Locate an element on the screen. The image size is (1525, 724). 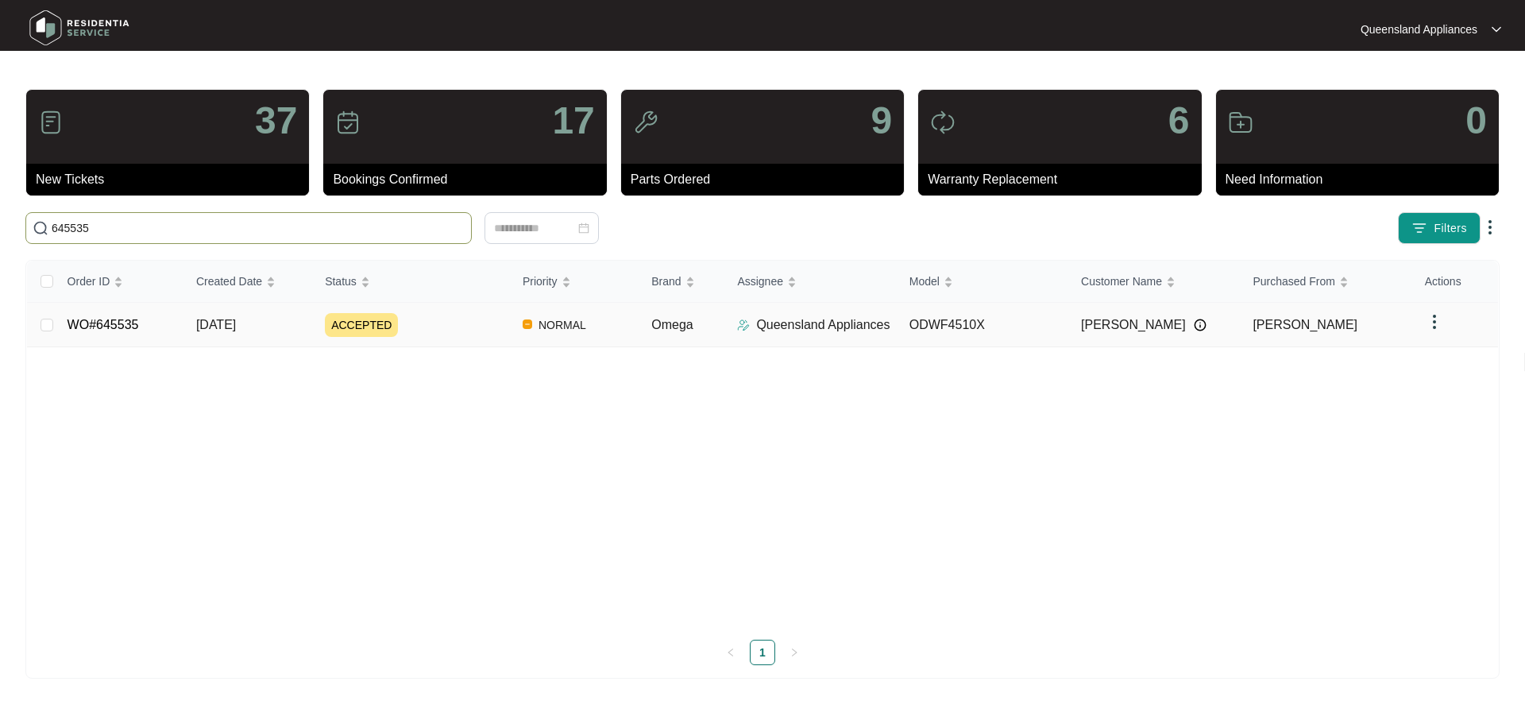
th: Created Date is located at coordinates (248, 281).